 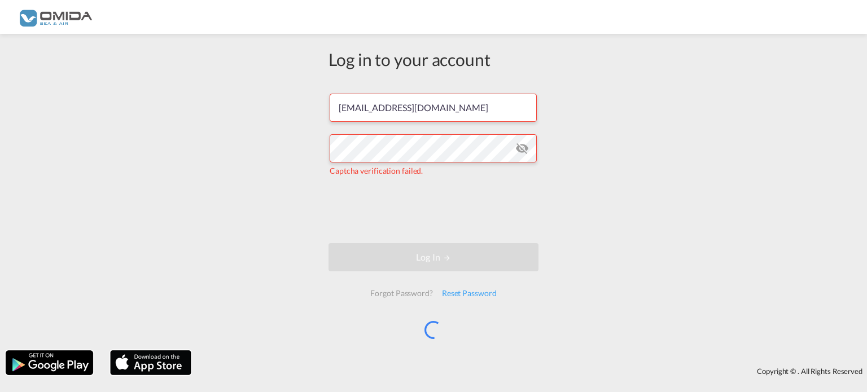 I want to click on div: Log in to your account, so click(x=434, y=59).